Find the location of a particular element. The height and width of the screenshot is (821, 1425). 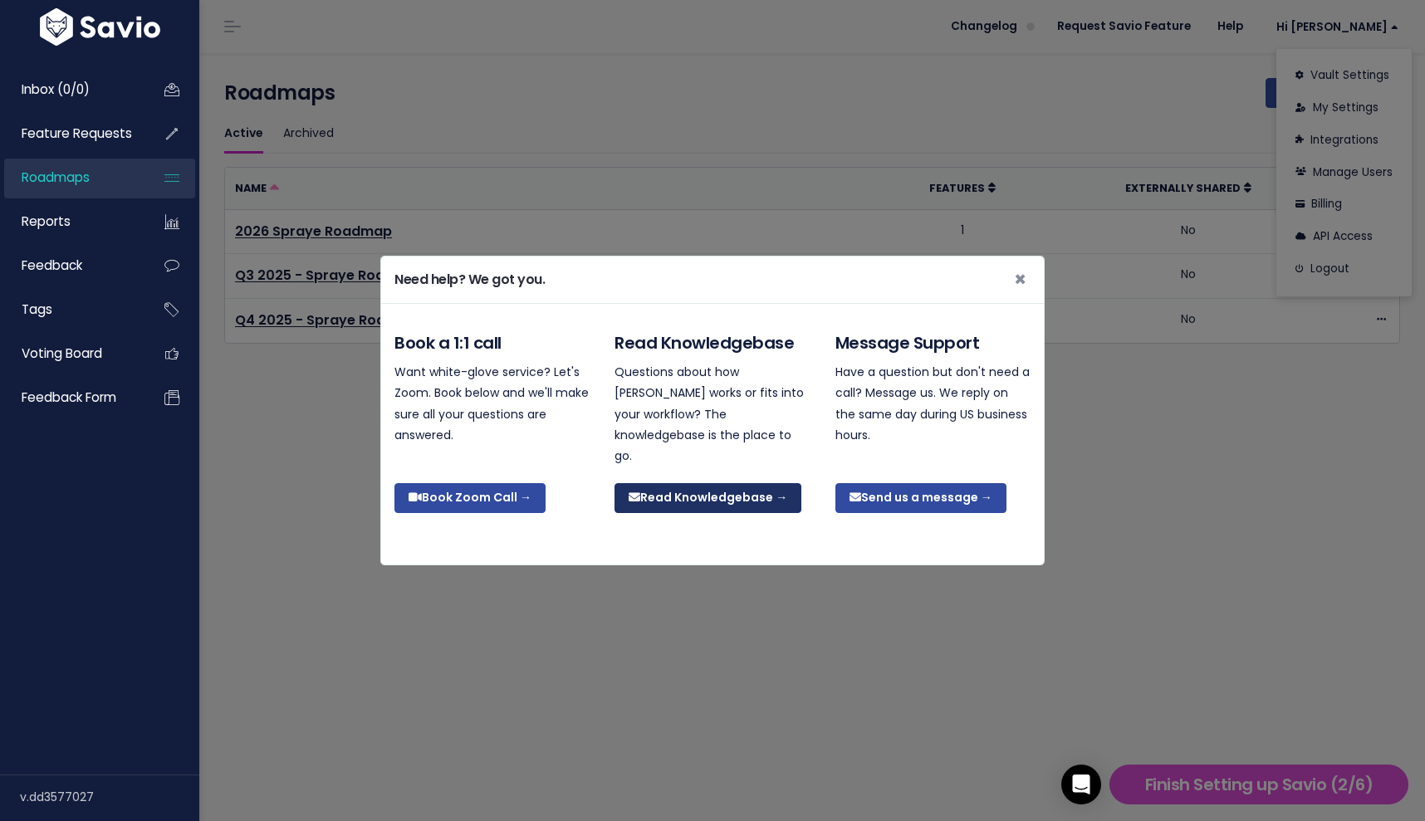

img: logo-white.9d6f32f41409.svg is located at coordinates (100, 27).